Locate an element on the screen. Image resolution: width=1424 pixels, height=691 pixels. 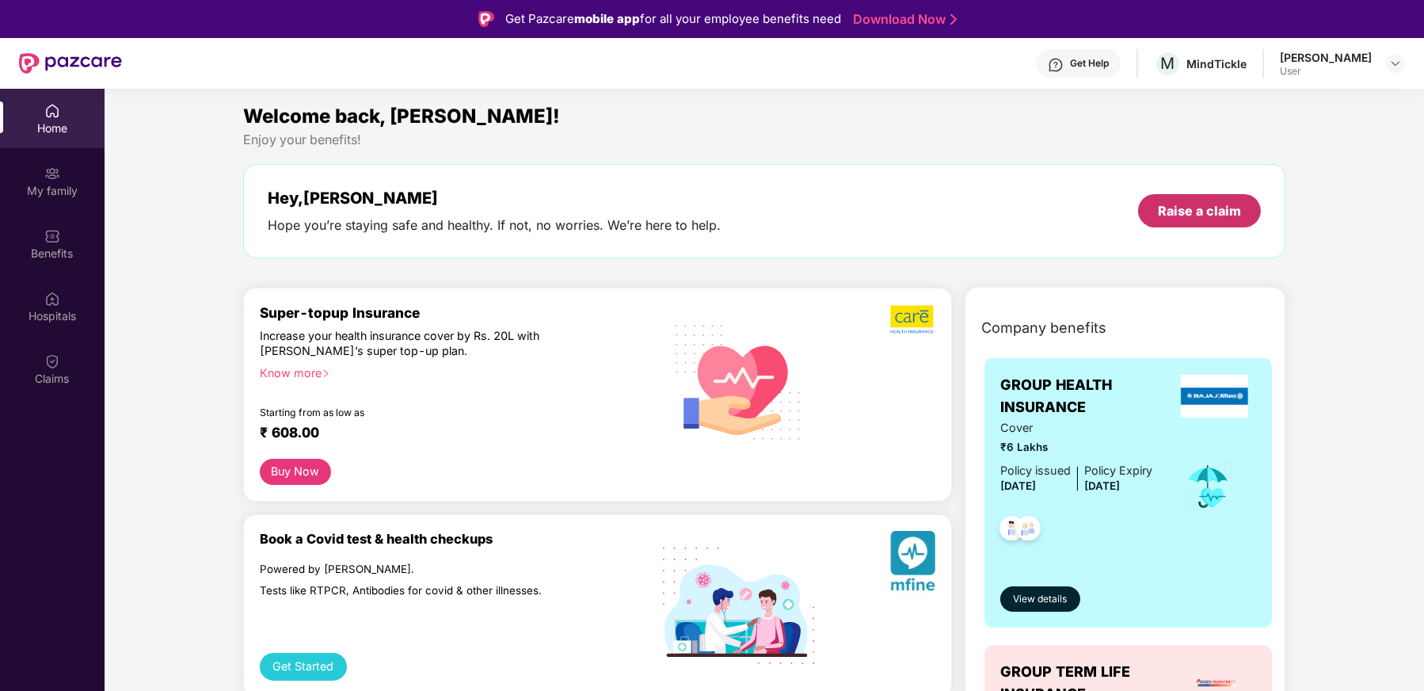
img: Logo is located at coordinates (486, 19).